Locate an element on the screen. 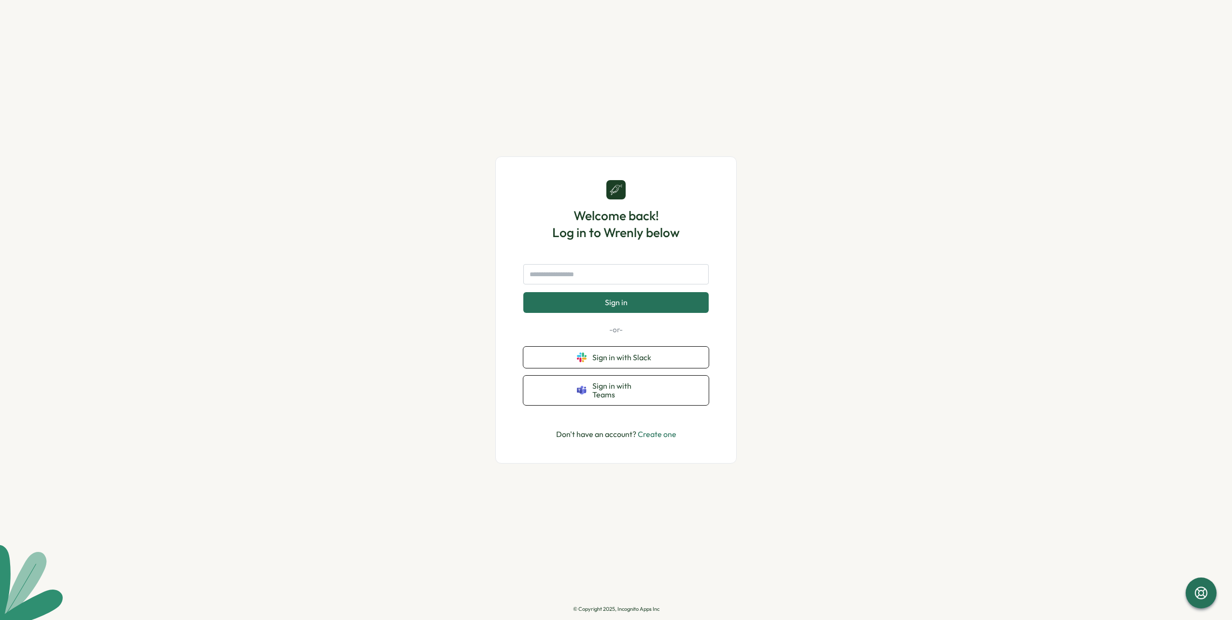 The height and width of the screenshot is (620, 1232). p: Don't have an account? is located at coordinates (616, 434).